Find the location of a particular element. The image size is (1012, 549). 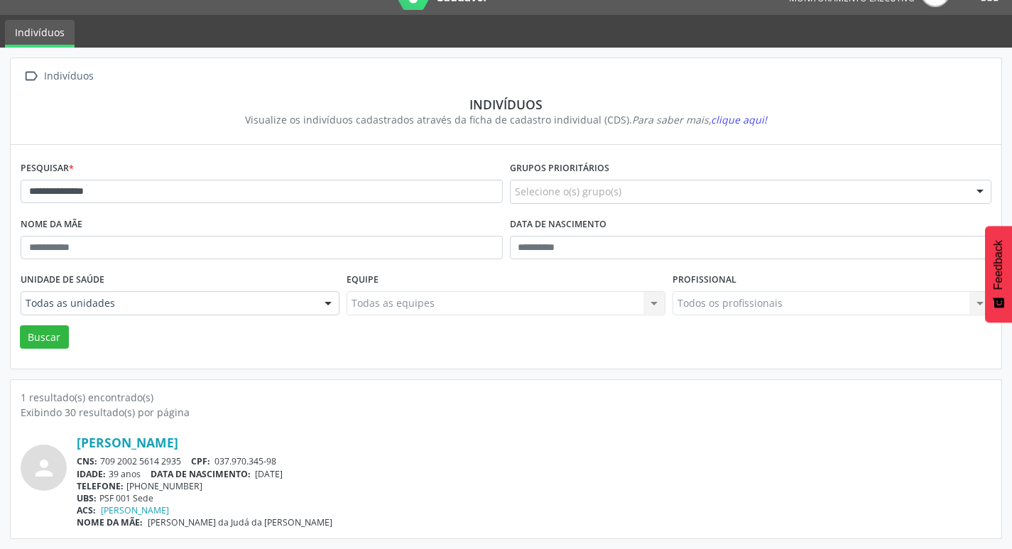

label: Data de nascimento is located at coordinates (558, 224).